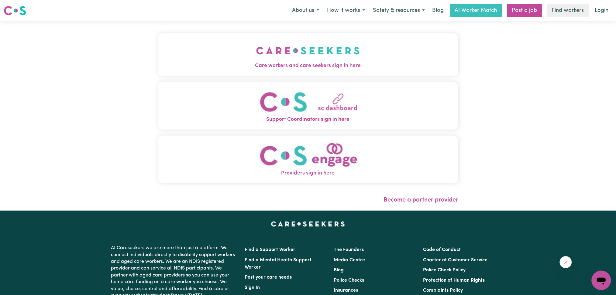 This screenshot has height=295, width=616. I want to click on a: Post your care needs, so click(268, 278).